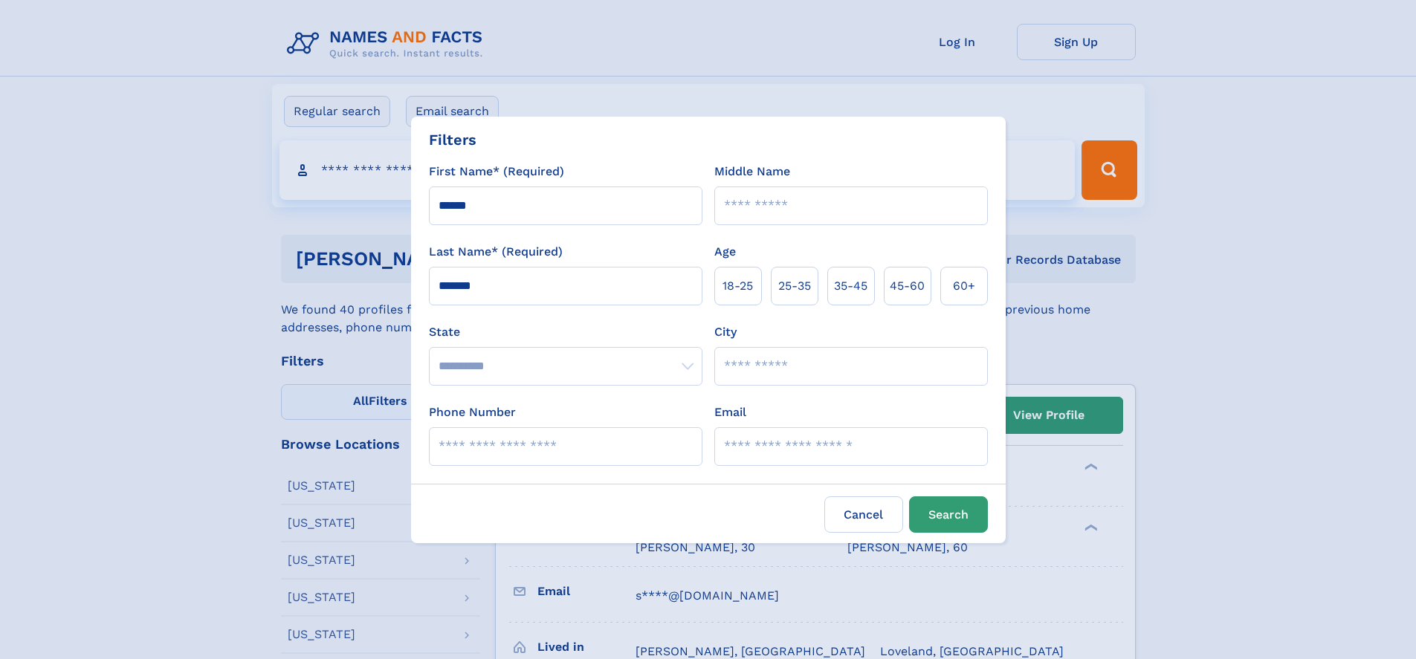 The image size is (1416, 659). I want to click on label: City, so click(725, 332).